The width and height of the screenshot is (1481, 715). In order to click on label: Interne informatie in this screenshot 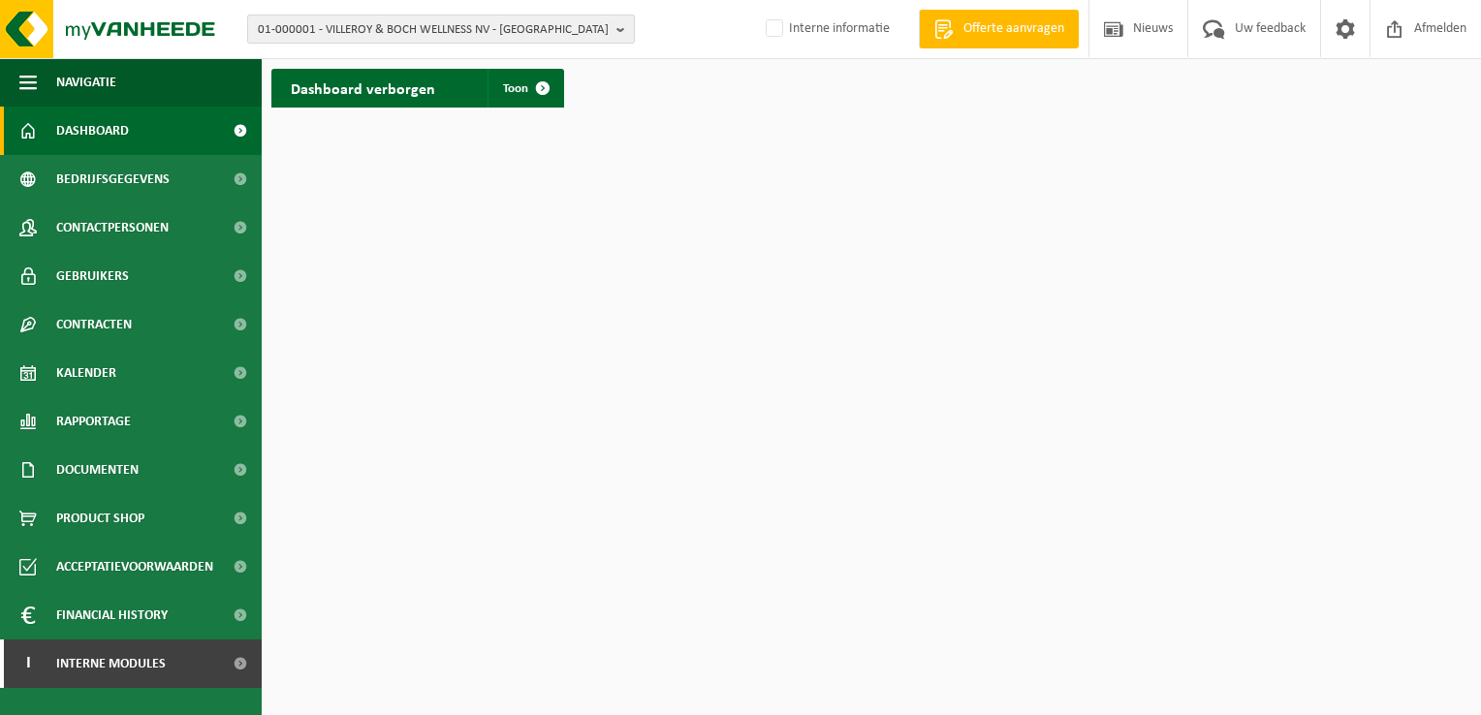, I will do `click(826, 29)`.